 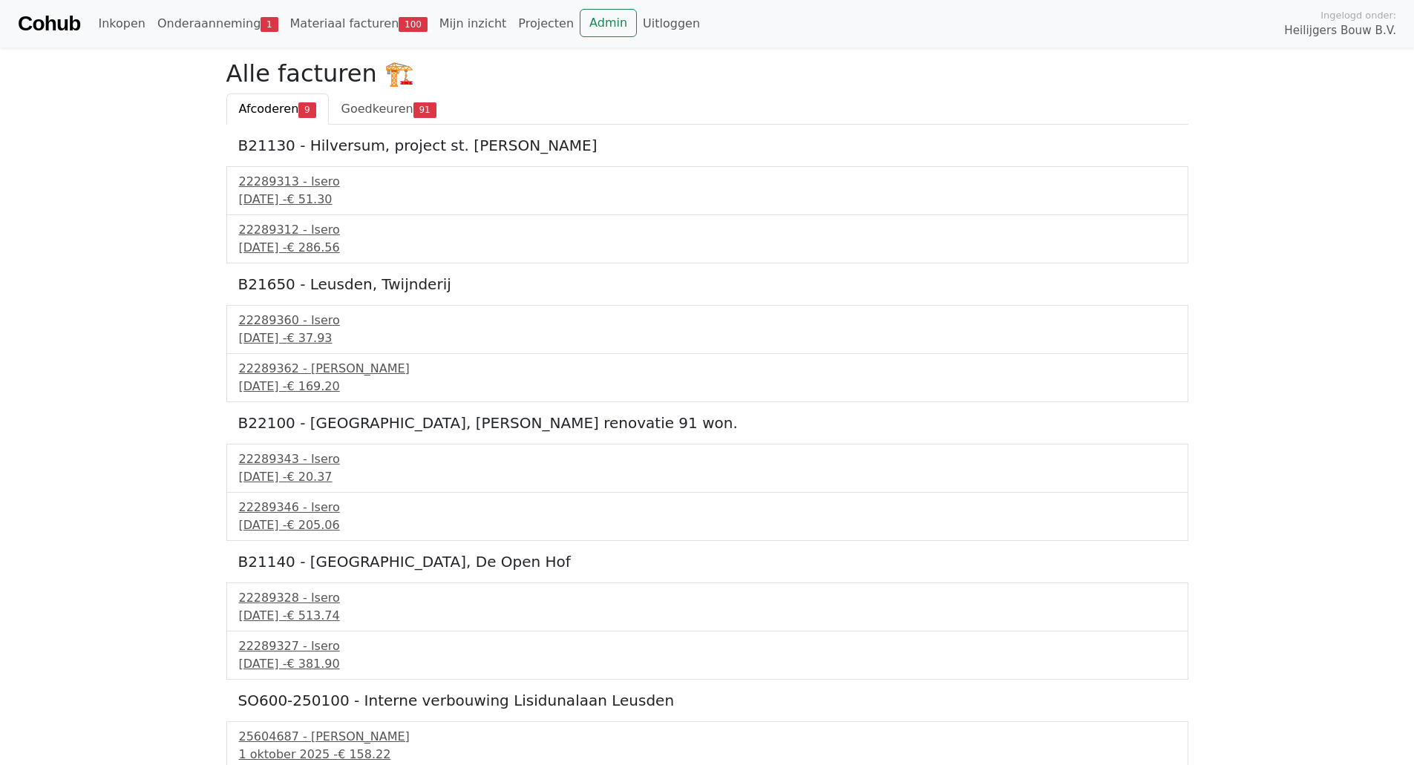 What do you see at coordinates (309, 338) in the screenshot?
I see `span: € 37.93` at bounding box center [309, 338].